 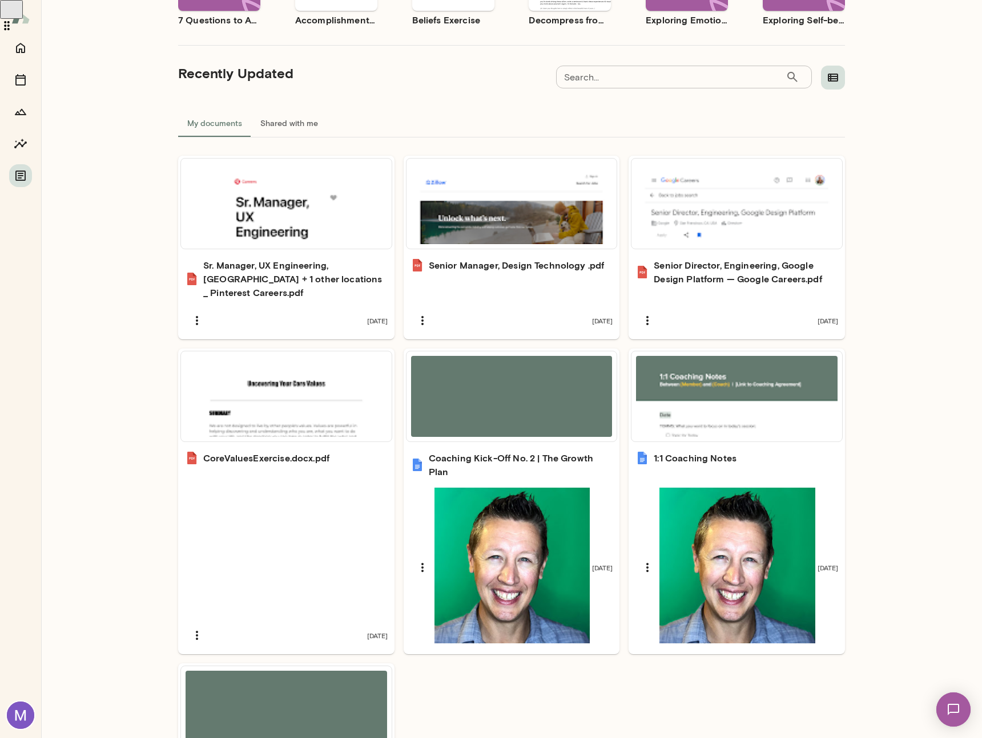 I want to click on button: Shared with me, so click(x=289, y=123).